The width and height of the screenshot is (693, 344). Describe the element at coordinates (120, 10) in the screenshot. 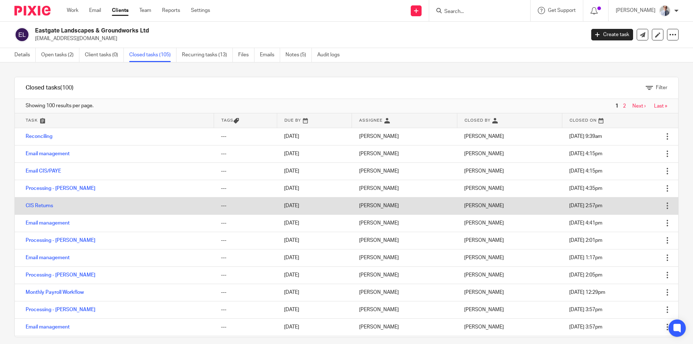

I see `a: Clients` at that location.